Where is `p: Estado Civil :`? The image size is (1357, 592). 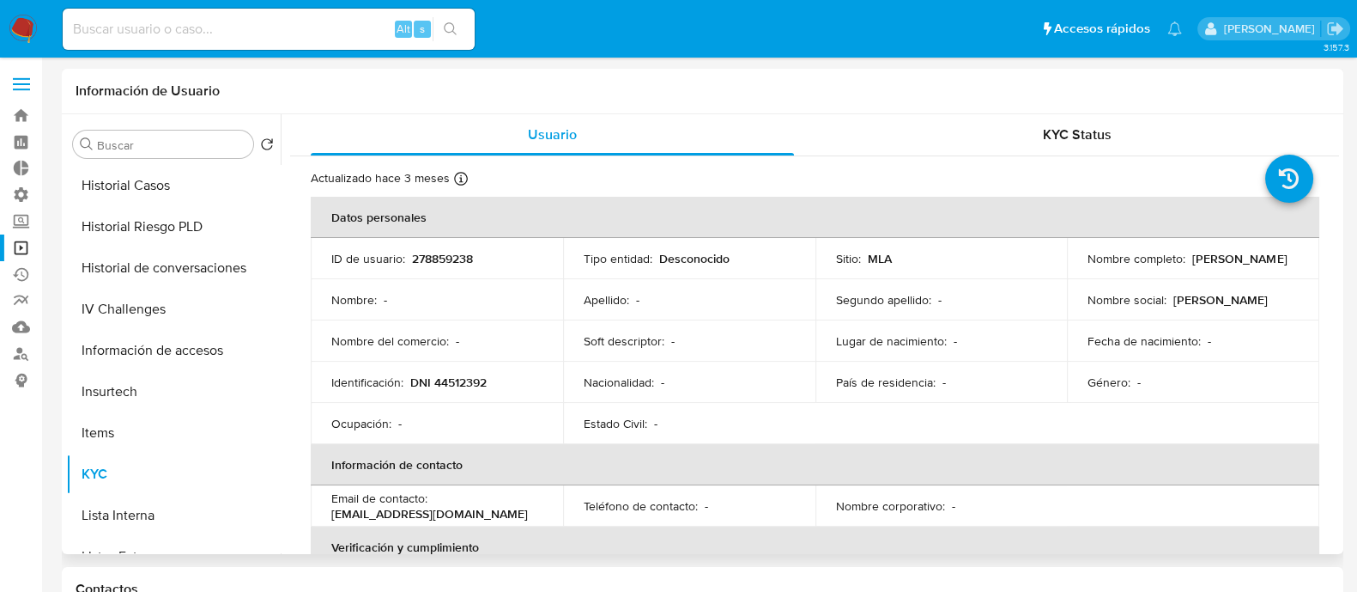 p: Estado Civil : is located at coordinates (616, 423).